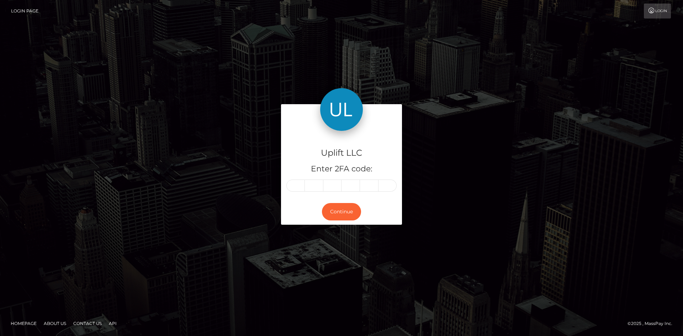  What do you see at coordinates (658, 11) in the screenshot?
I see `a: Login` at bounding box center [658, 11].